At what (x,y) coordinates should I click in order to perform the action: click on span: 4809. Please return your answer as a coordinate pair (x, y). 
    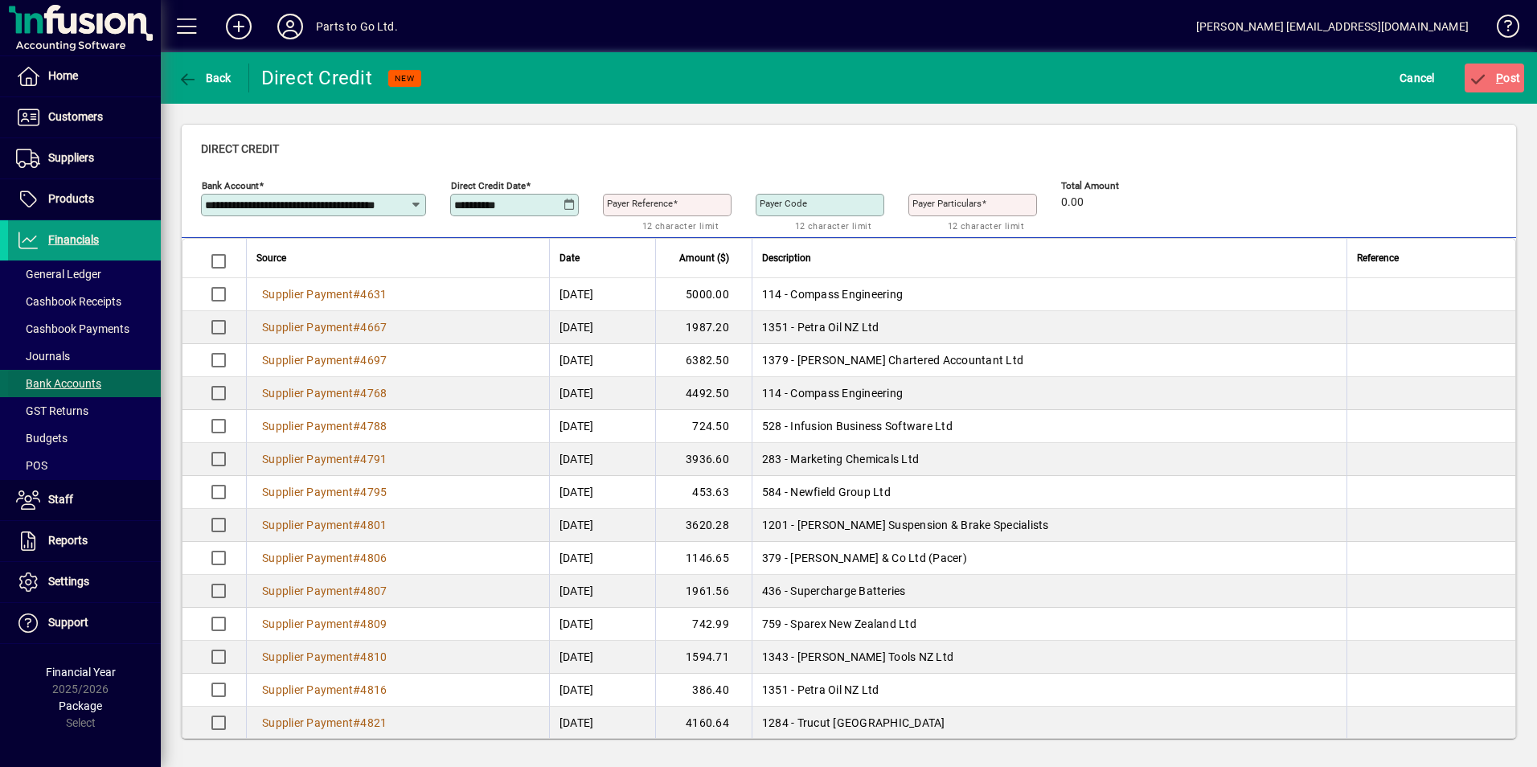
    Looking at the image, I should click on (373, 624).